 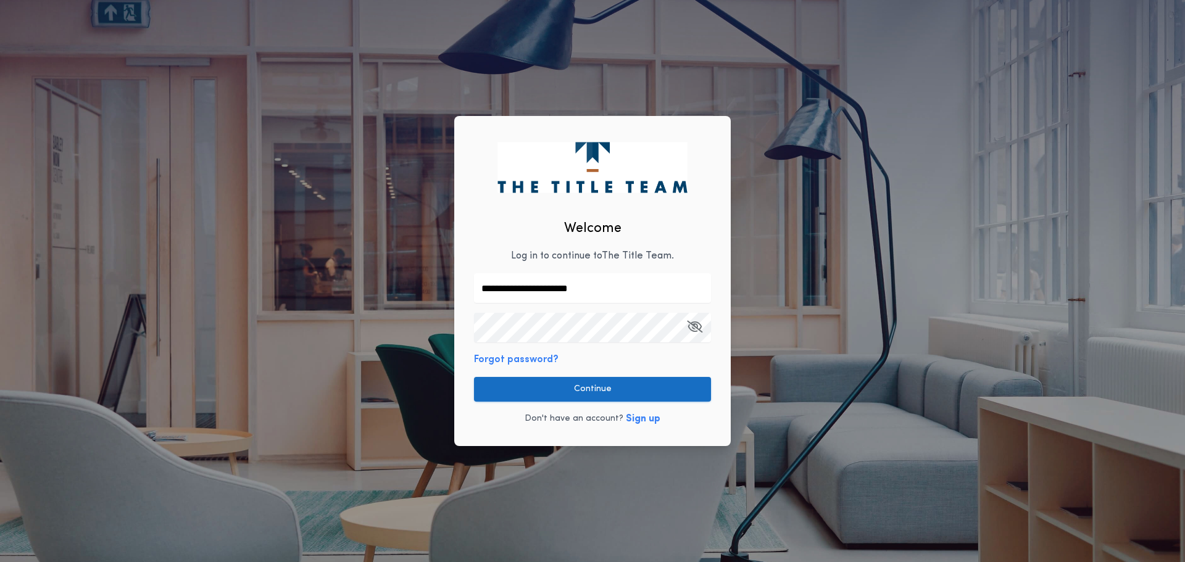 What do you see at coordinates (516, 360) in the screenshot?
I see `button: Forgot password?` at bounding box center [516, 360].